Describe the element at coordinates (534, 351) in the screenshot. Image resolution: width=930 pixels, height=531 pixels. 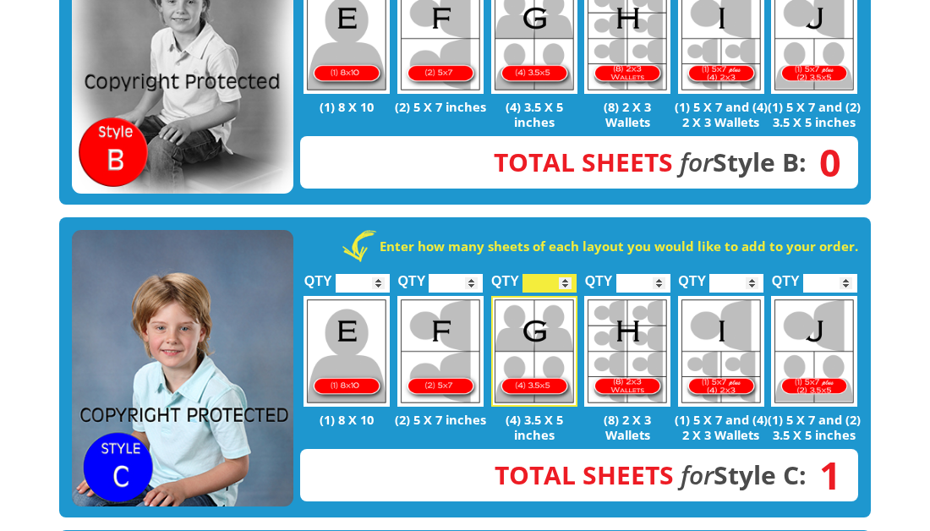
I see `img: G` at that location.